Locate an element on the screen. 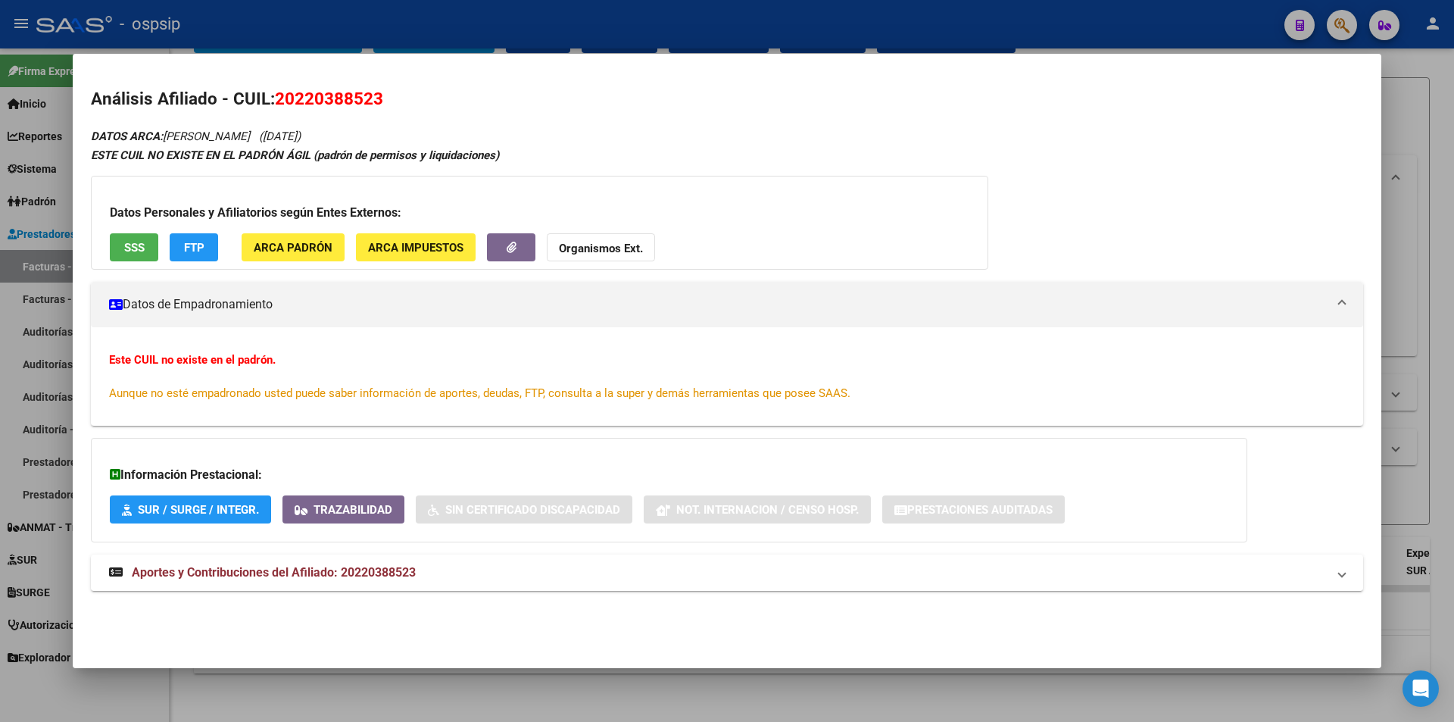  mat-panel-title: Datos de Empadronamiento is located at coordinates (718, 304).